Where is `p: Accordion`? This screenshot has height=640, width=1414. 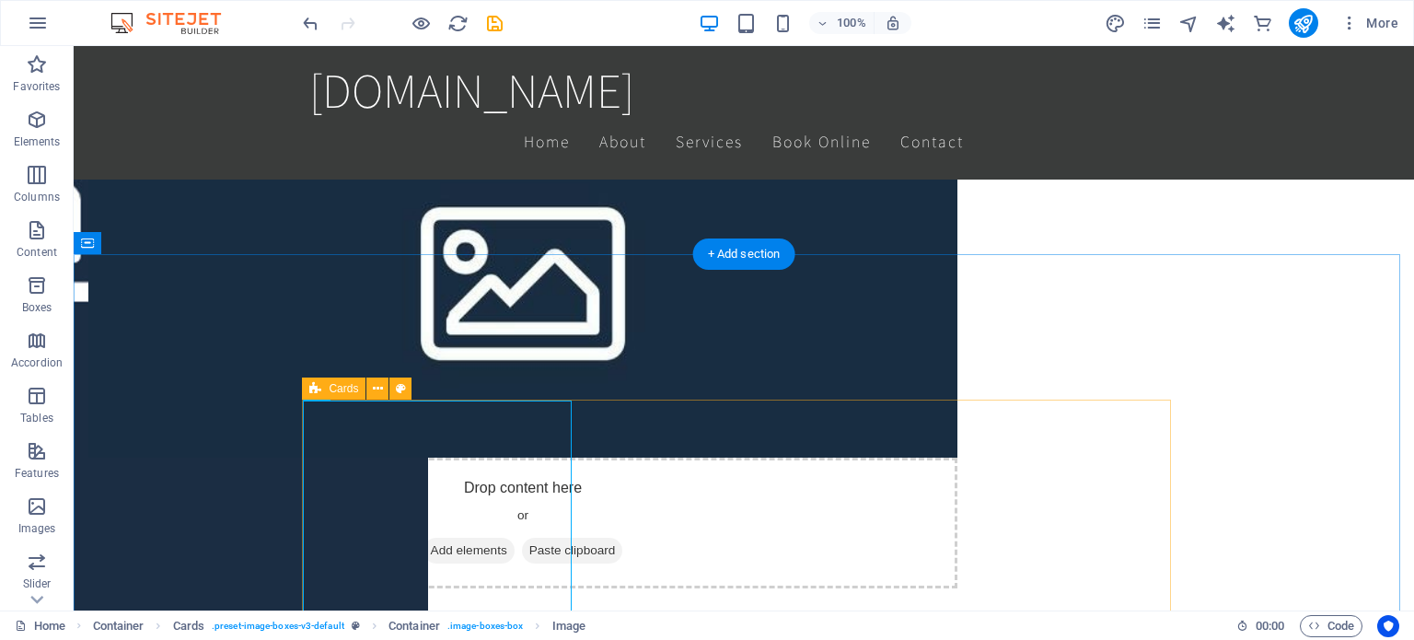
p: Accordion is located at coordinates (37, 363).